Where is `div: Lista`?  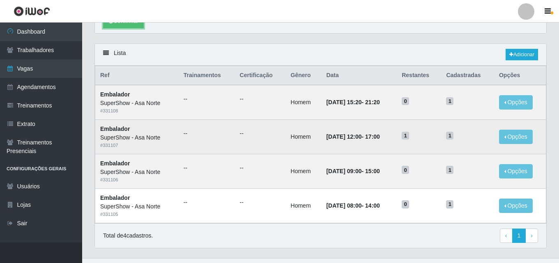
div: Lista is located at coordinates (320, 55).